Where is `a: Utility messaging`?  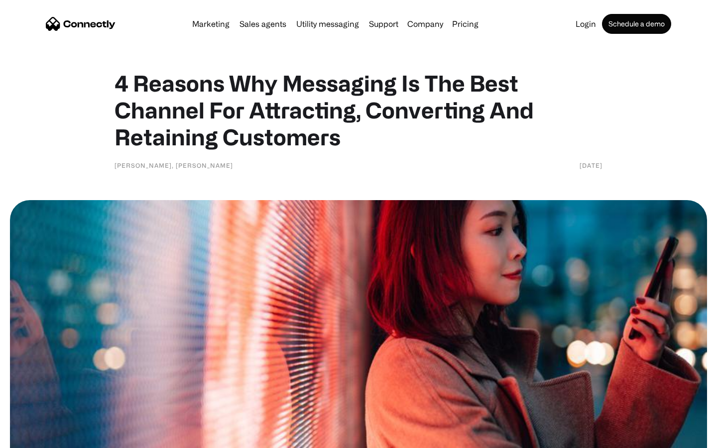
a: Utility messaging is located at coordinates (328, 24).